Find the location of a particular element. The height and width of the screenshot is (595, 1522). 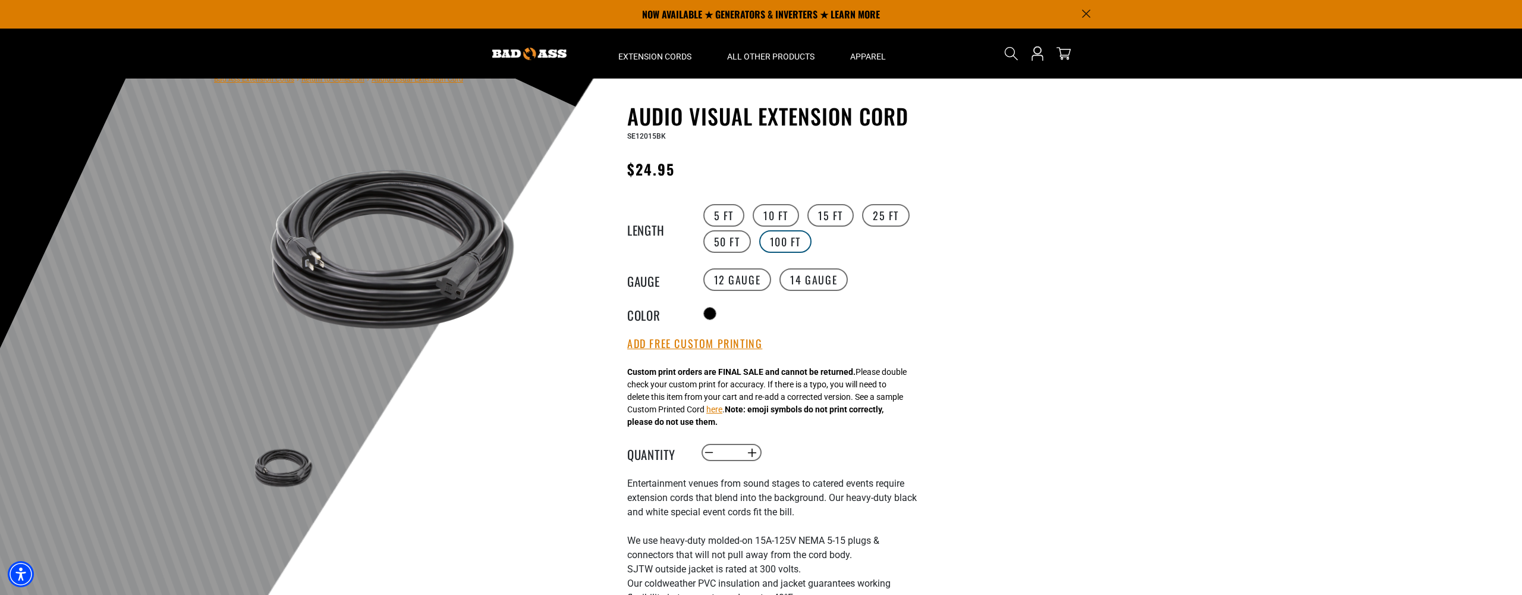

legend: Gauge is located at coordinates (657, 279).